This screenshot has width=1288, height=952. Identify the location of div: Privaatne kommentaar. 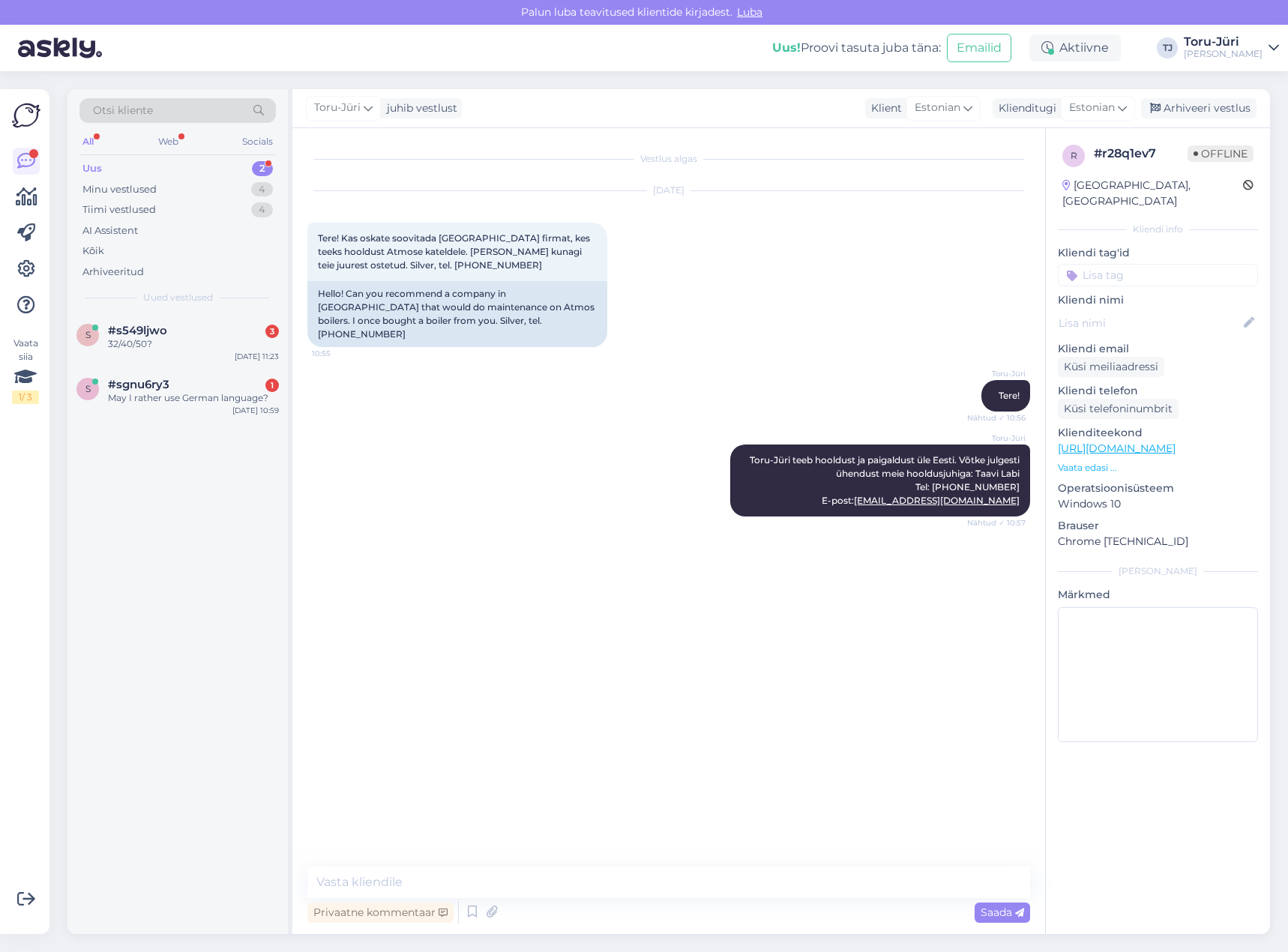
(380, 912).